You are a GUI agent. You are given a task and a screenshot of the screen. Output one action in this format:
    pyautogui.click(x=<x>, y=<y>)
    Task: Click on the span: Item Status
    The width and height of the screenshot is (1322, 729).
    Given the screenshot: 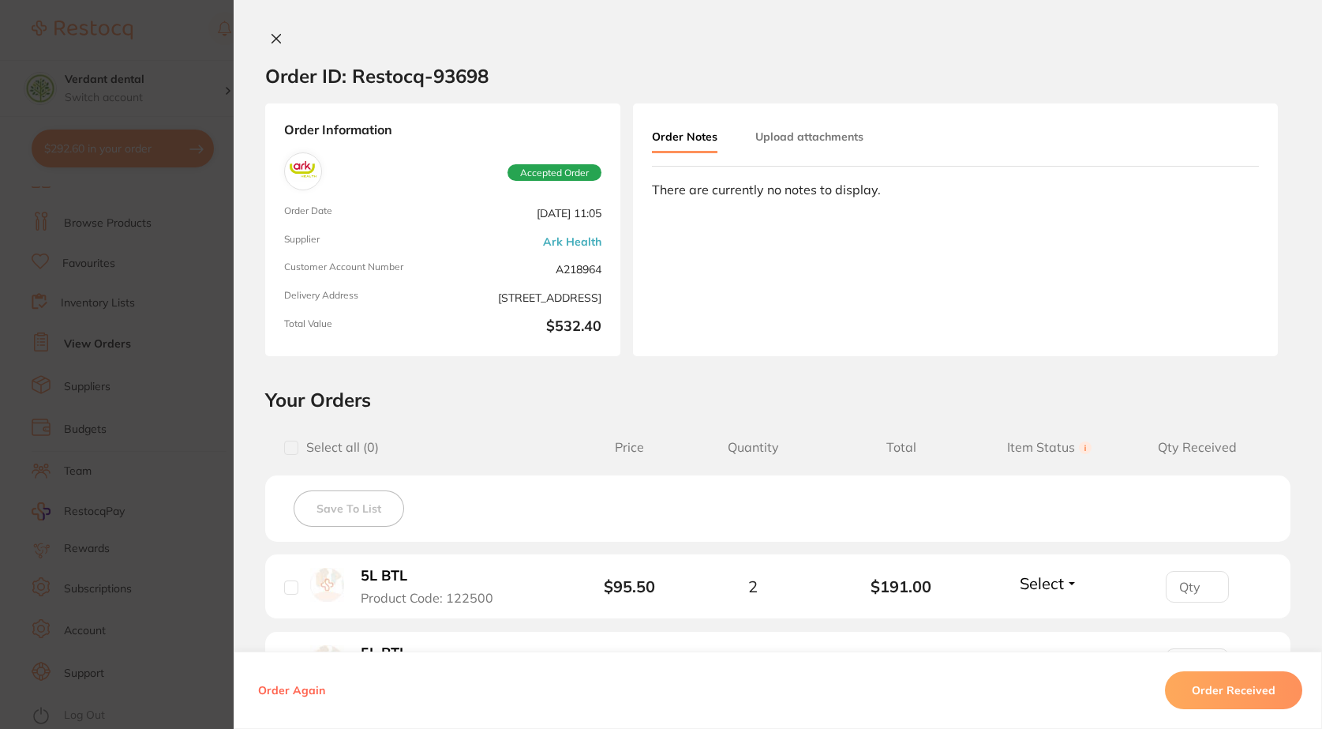 What is the action you would take?
    pyautogui.click(x=1050, y=447)
    